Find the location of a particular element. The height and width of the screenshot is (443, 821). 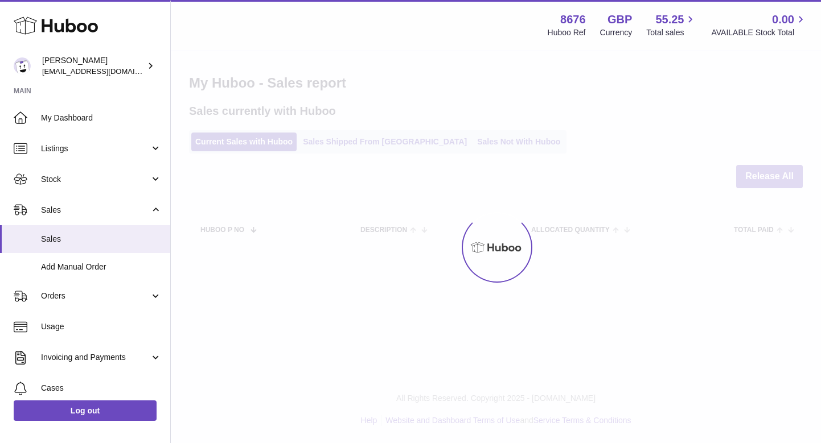

span: Invoicing and Payments is located at coordinates (95, 357).